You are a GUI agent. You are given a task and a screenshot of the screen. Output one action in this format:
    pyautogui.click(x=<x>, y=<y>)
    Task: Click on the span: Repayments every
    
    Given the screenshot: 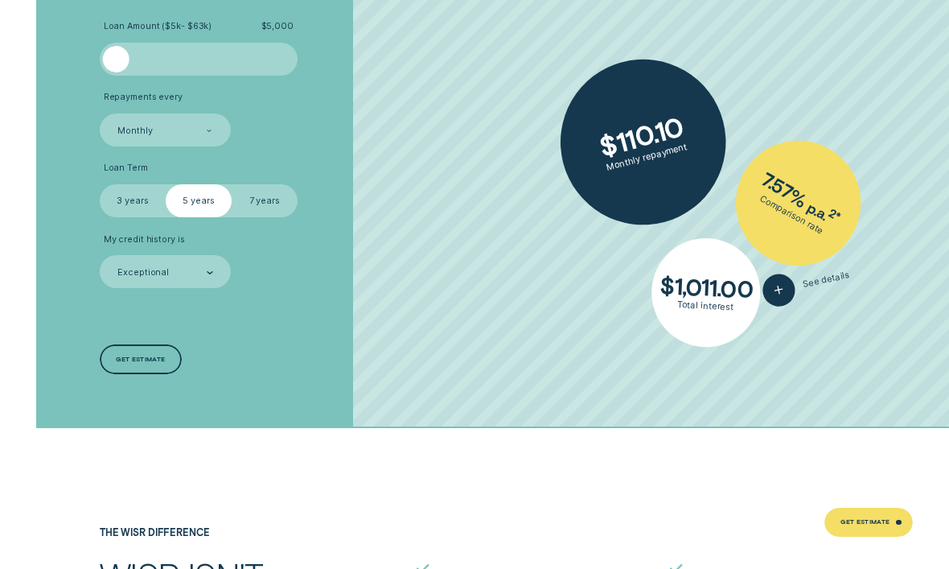 What is the action you would take?
    pyautogui.click(x=143, y=97)
    